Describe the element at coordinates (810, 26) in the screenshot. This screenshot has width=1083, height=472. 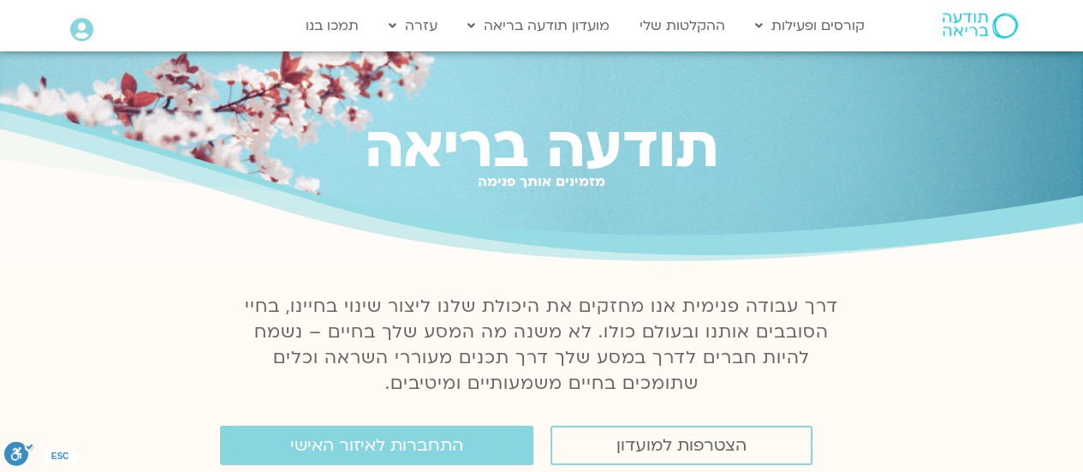
I see `a: קורסים ופעילות` at that location.